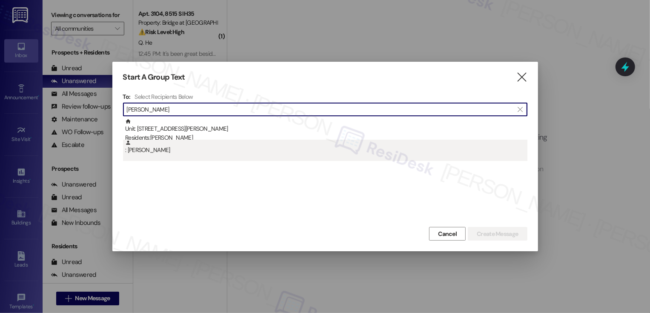 Image resolution: width=650 pixels, height=313 pixels. I want to click on button: Create Message, so click(497, 234).